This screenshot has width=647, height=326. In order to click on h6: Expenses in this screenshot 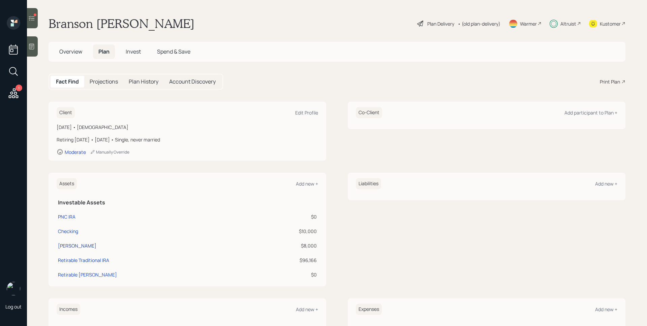, I will do `click(368, 309)`.